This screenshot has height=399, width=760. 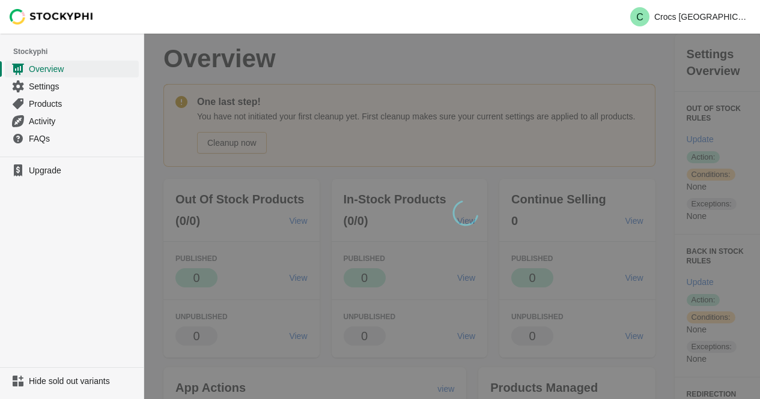 I want to click on span: FAQs, so click(x=82, y=139).